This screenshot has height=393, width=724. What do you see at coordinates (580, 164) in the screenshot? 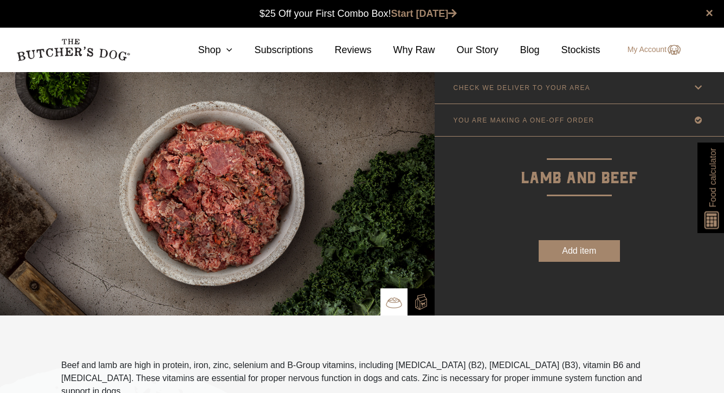
I see `p: Lamb and Beef` at bounding box center [580, 164].